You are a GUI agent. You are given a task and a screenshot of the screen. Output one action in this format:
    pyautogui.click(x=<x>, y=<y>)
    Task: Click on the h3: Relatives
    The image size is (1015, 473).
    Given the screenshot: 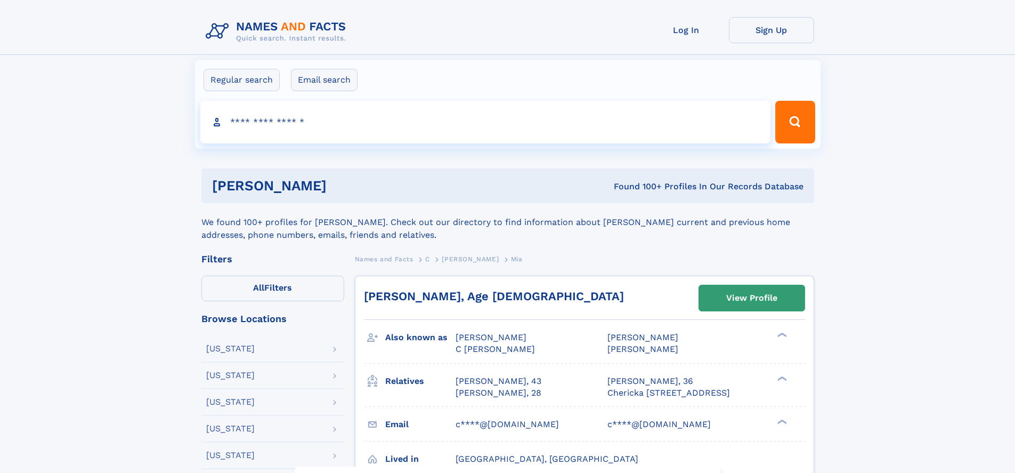 What is the action you would take?
    pyautogui.click(x=421, y=381)
    